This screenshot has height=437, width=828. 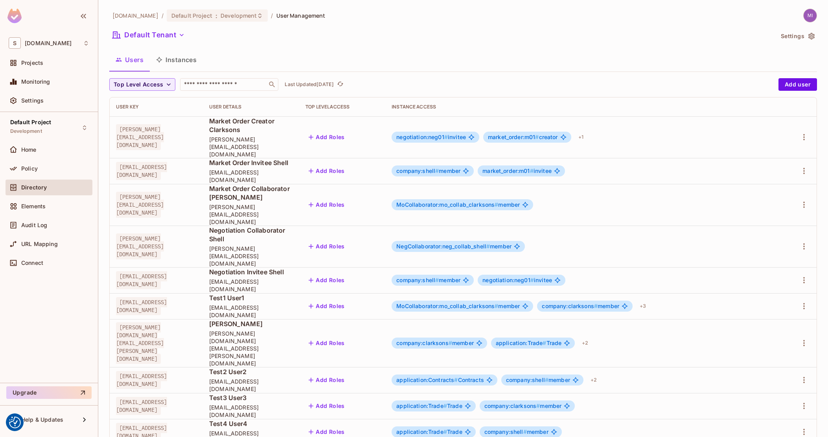 What do you see at coordinates (251, 398) in the screenshot?
I see `span: Test3 User3` at bounding box center [251, 398].